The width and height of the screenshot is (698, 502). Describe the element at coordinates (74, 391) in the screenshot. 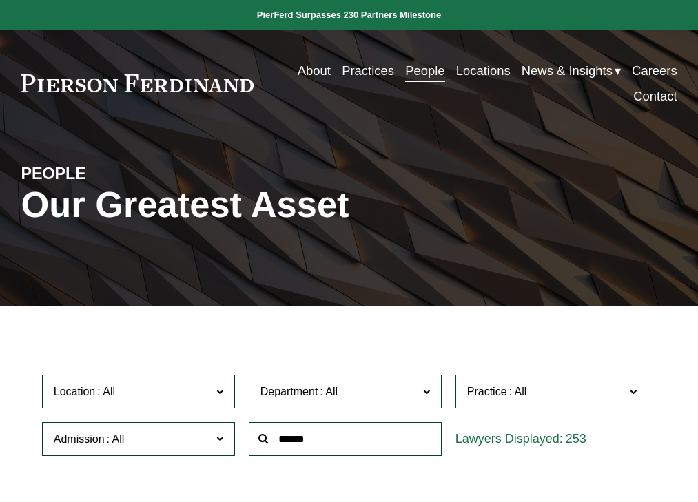

I see `span: Location` at that location.